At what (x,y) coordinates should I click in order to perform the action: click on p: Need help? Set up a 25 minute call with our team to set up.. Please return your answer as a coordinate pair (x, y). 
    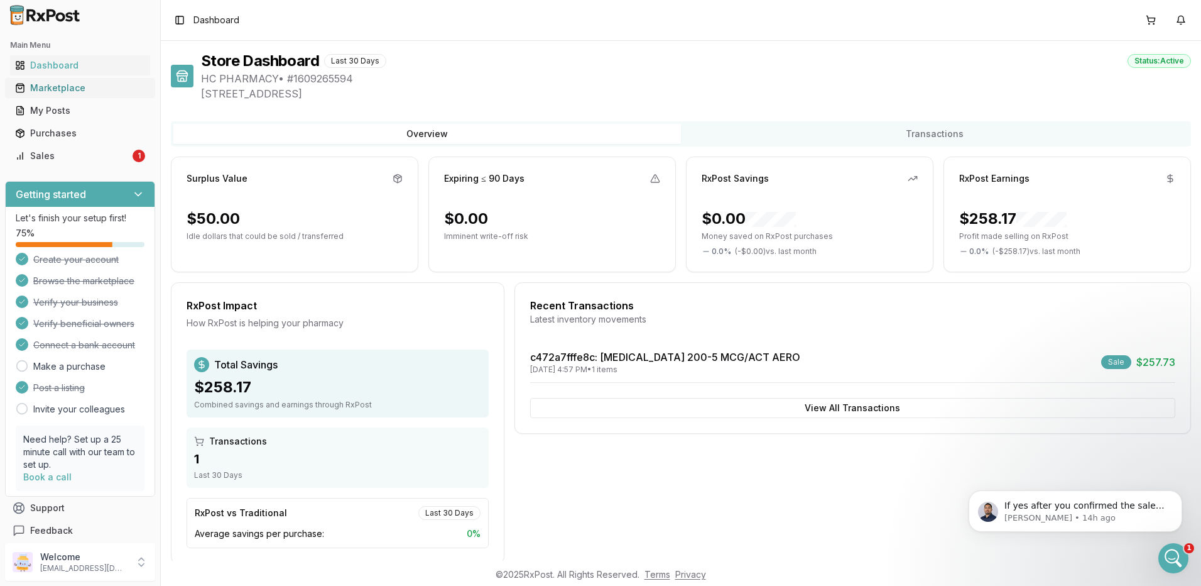
    Looking at the image, I should click on (80, 452).